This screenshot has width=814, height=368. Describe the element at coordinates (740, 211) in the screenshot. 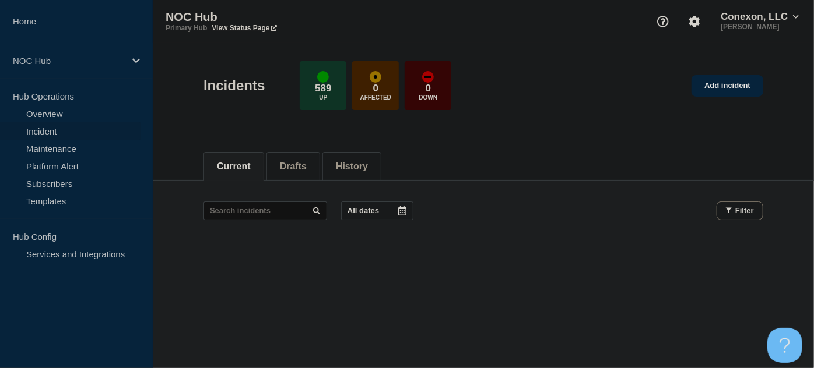

I see `button: Filter` at that location.